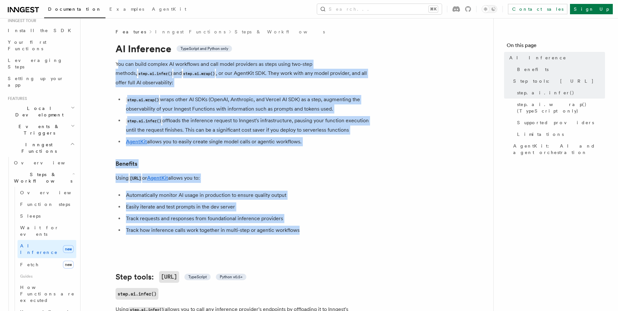  Describe the element at coordinates (245, 178) in the screenshot. I see `p: Using or allows you to:` at that location.